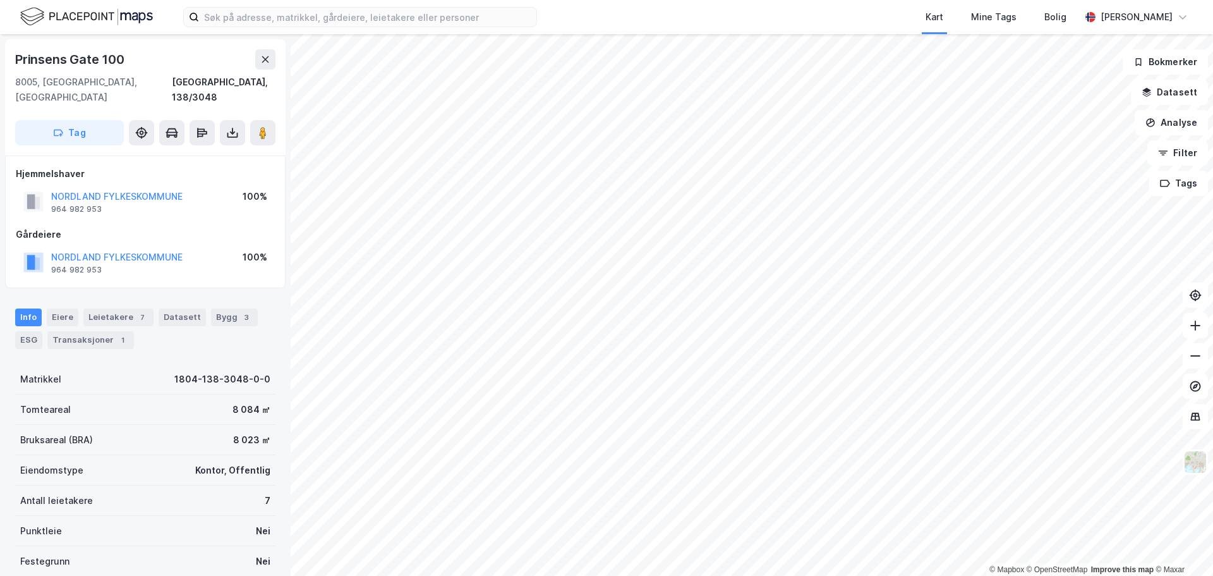  I want to click on button: Datasett, so click(1170, 92).